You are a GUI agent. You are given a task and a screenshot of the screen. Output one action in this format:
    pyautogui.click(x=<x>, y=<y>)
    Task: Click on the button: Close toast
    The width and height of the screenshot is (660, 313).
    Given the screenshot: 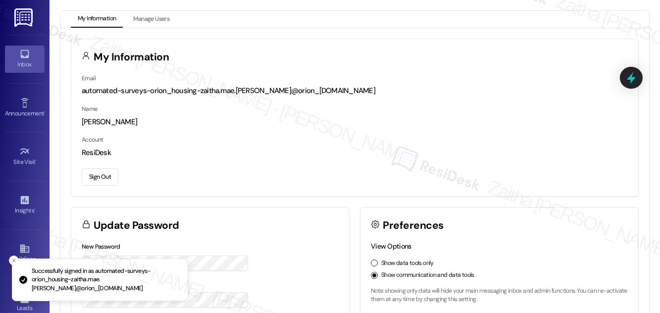 What is the action you would take?
    pyautogui.click(x=14, y=260)
    